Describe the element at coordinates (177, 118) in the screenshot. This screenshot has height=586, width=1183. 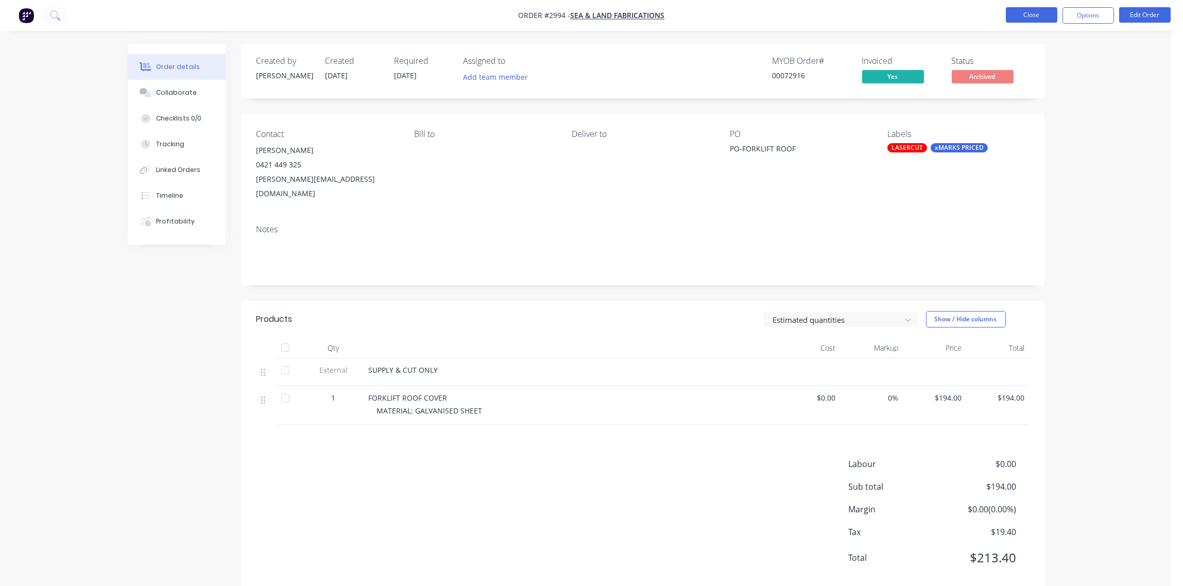
I see `button: Checklists 0/0` at that location.